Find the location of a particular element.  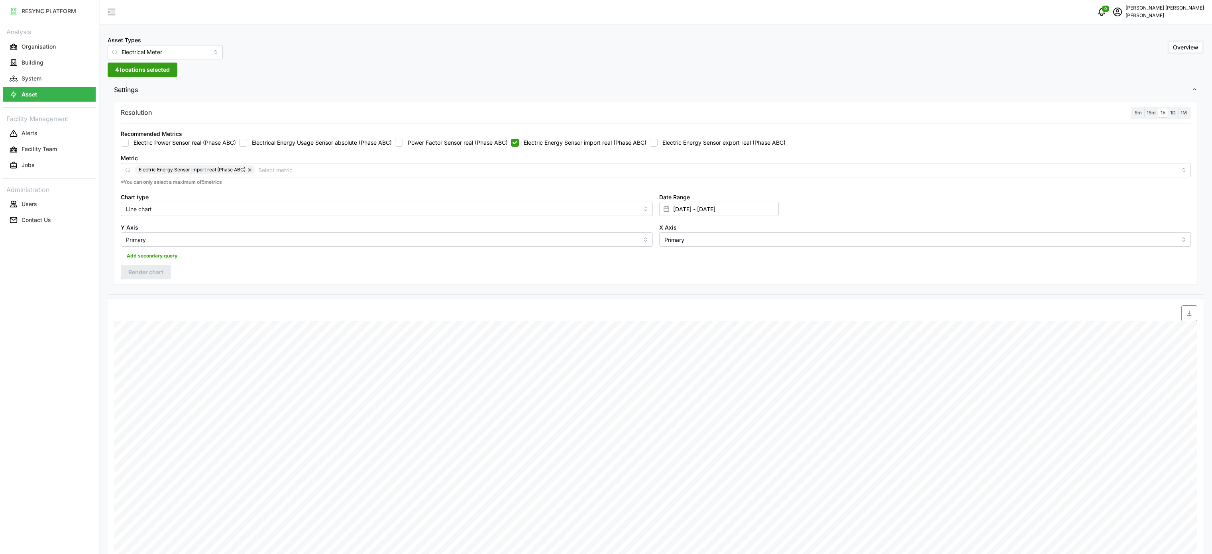

label: Electric Energy Sensor import real (Phase ABC) is located at coordinates (583, 143).